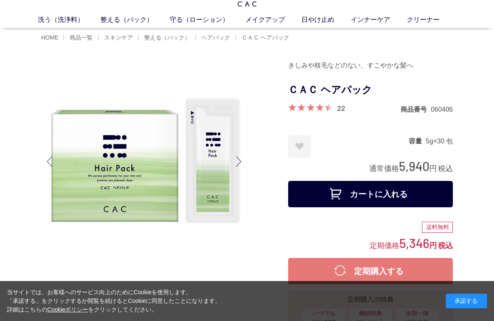  What do you see at coordinates (144, 161) in the screenshot?
I see `img: ＣＡＣ ヘアパック` at bounding box center [144, 161].